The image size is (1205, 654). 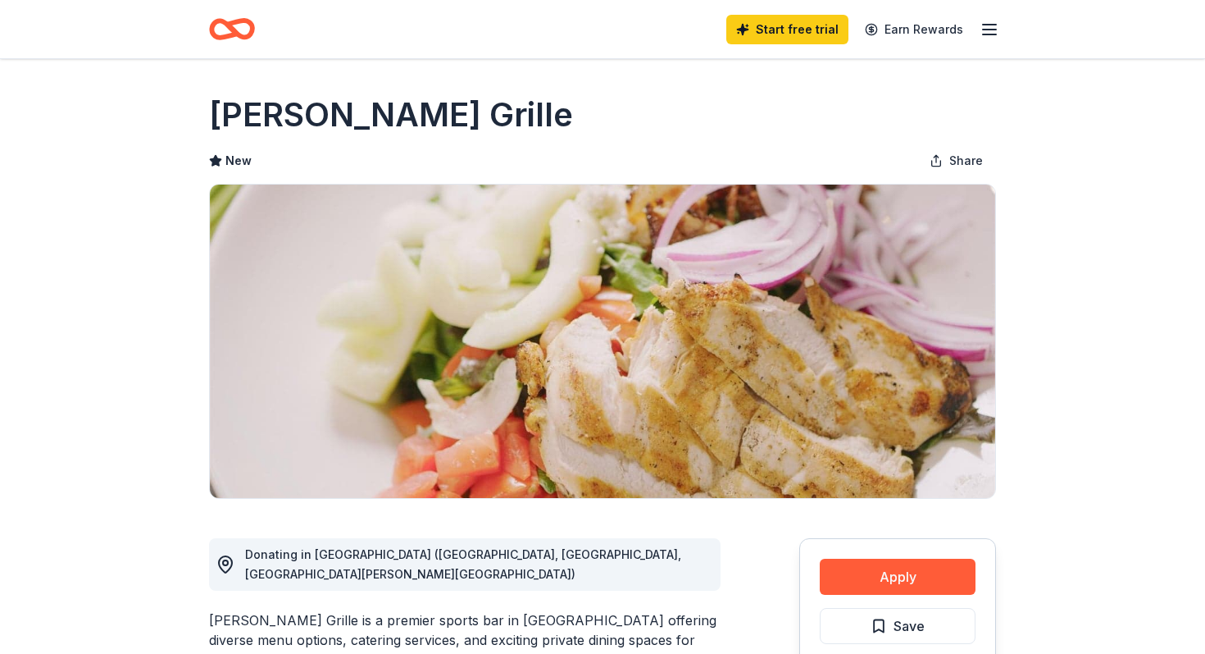 I want to click on span: New, so click(x=239, y=161).